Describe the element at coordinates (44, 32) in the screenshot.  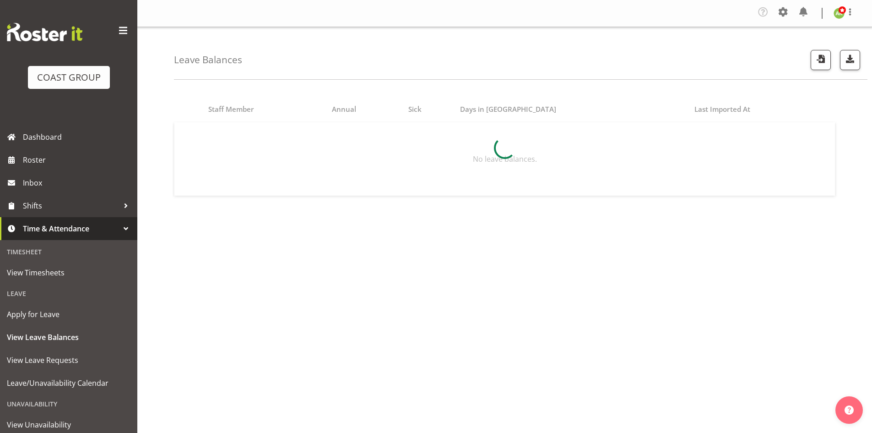
I see `img: Rosterit website logo` at that location.